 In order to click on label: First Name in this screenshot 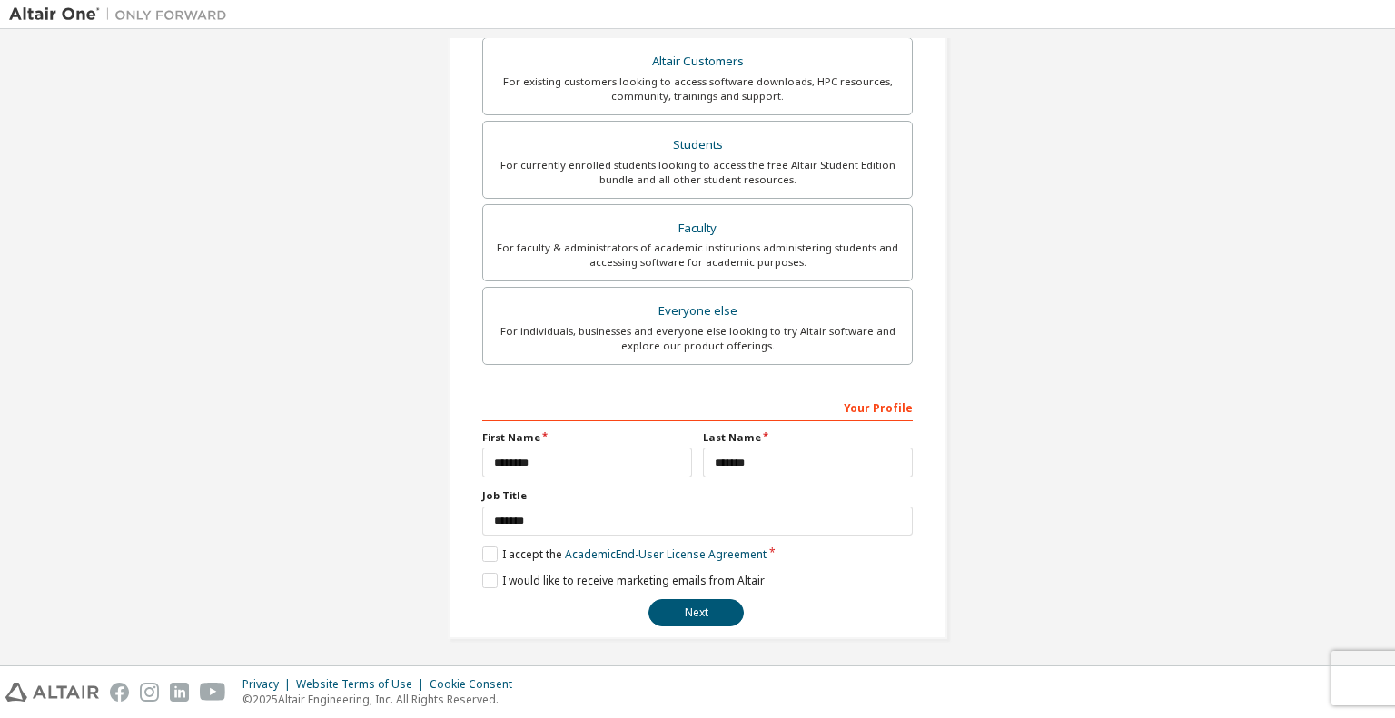, I will do `click(587, 438)`.